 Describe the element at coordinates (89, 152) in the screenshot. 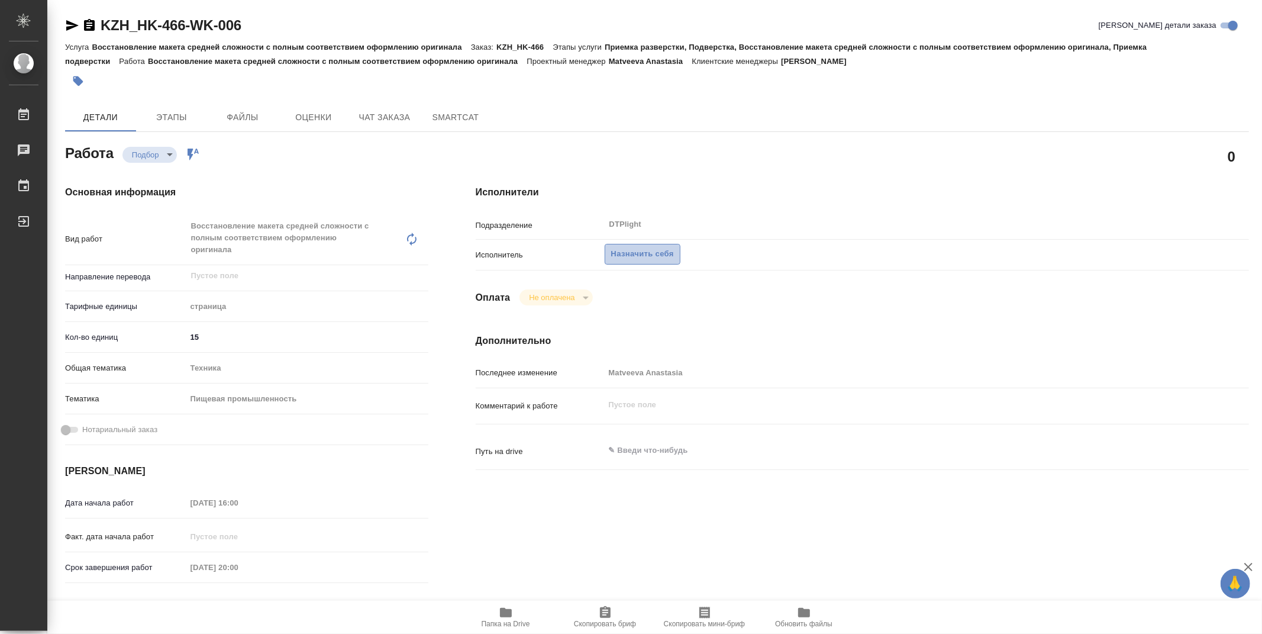

I see `h2: Работа` at that location.